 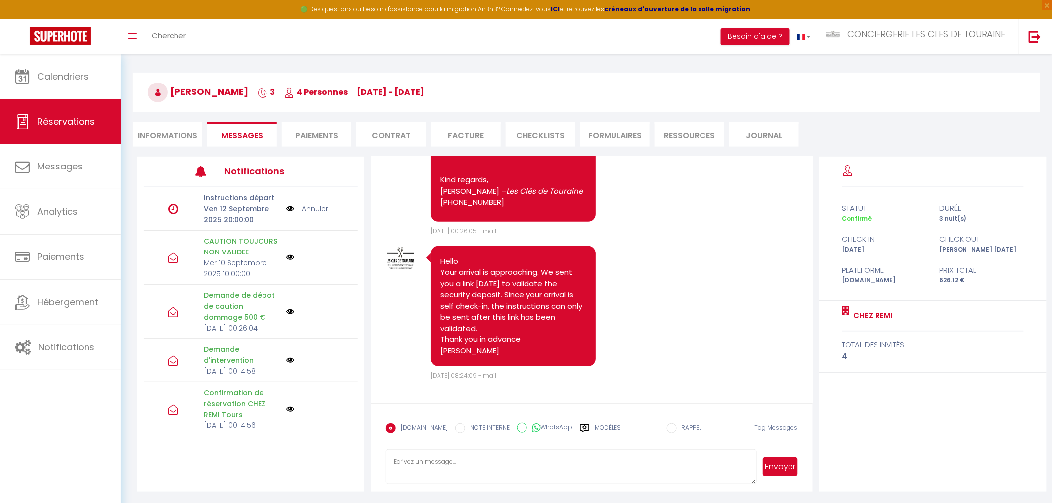 What do you see at coordinates (466, 134) in the screenshot?
I see `li: Facture` at bounding box center [466, 134].